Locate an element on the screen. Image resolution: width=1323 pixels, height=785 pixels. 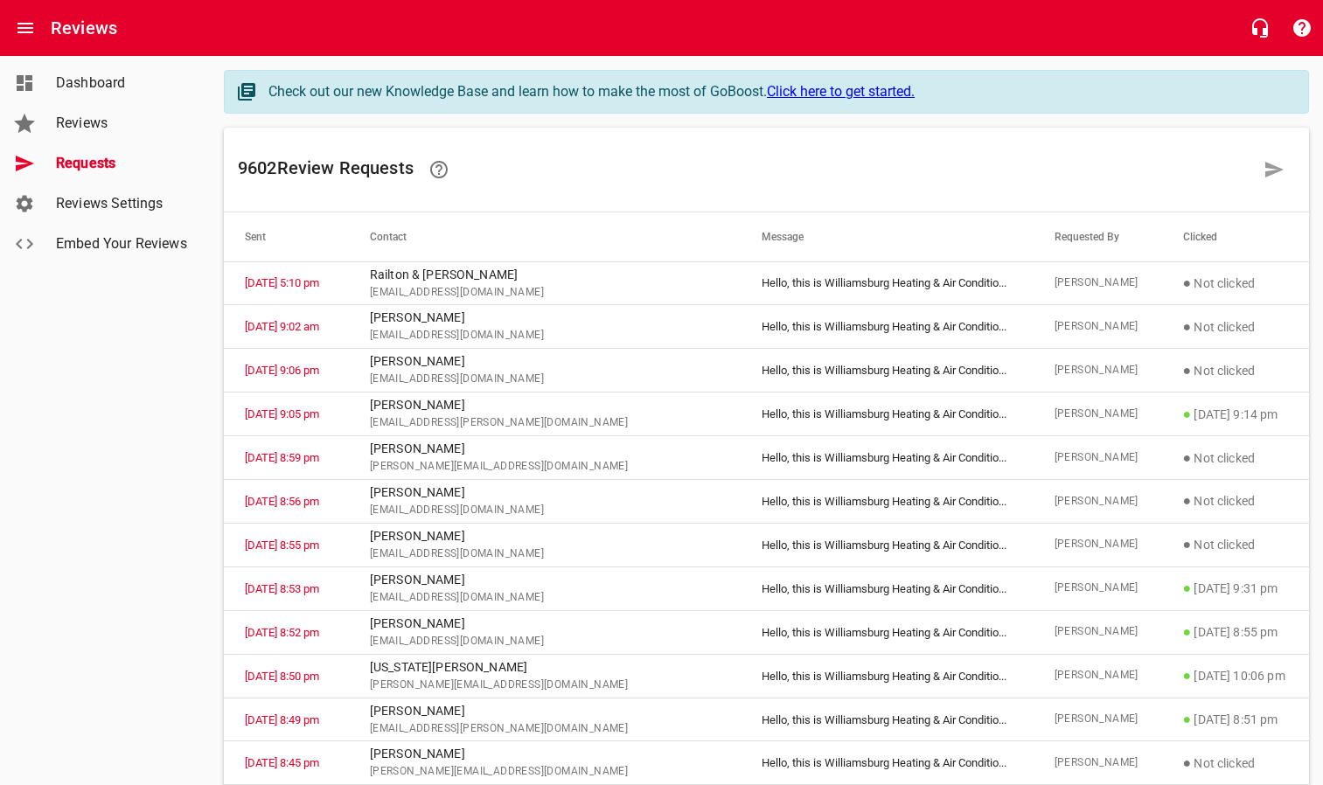
span: Reviews Settings is located at coordinates (122, 204).